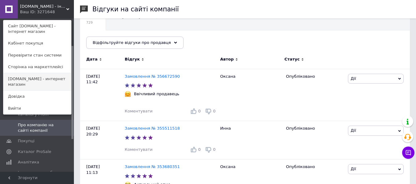  I want to click on h1: Відгуки на сайті компанії, so click(136, 9).